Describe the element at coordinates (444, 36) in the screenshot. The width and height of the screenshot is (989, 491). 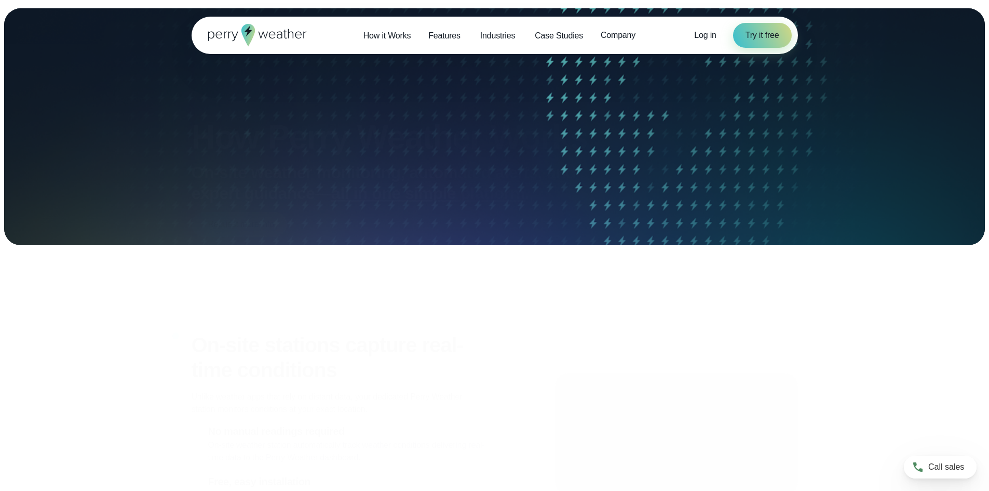
I see `span: Features` at that location.